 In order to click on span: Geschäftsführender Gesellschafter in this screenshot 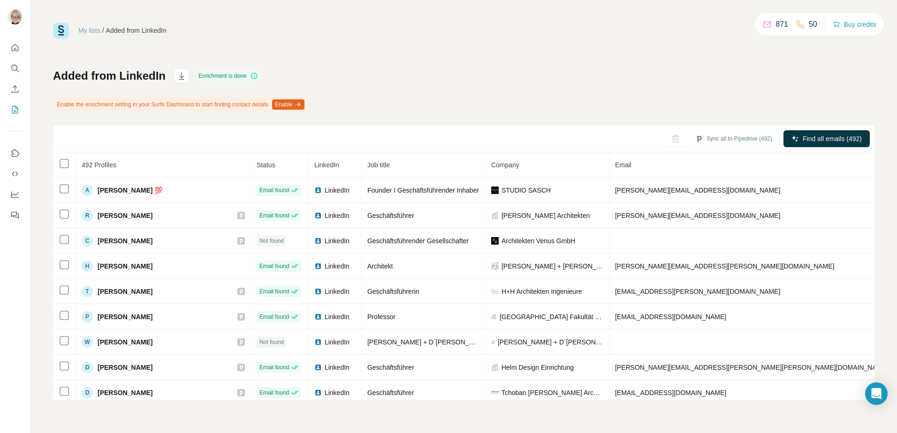, I will do `click(418, 241)`.